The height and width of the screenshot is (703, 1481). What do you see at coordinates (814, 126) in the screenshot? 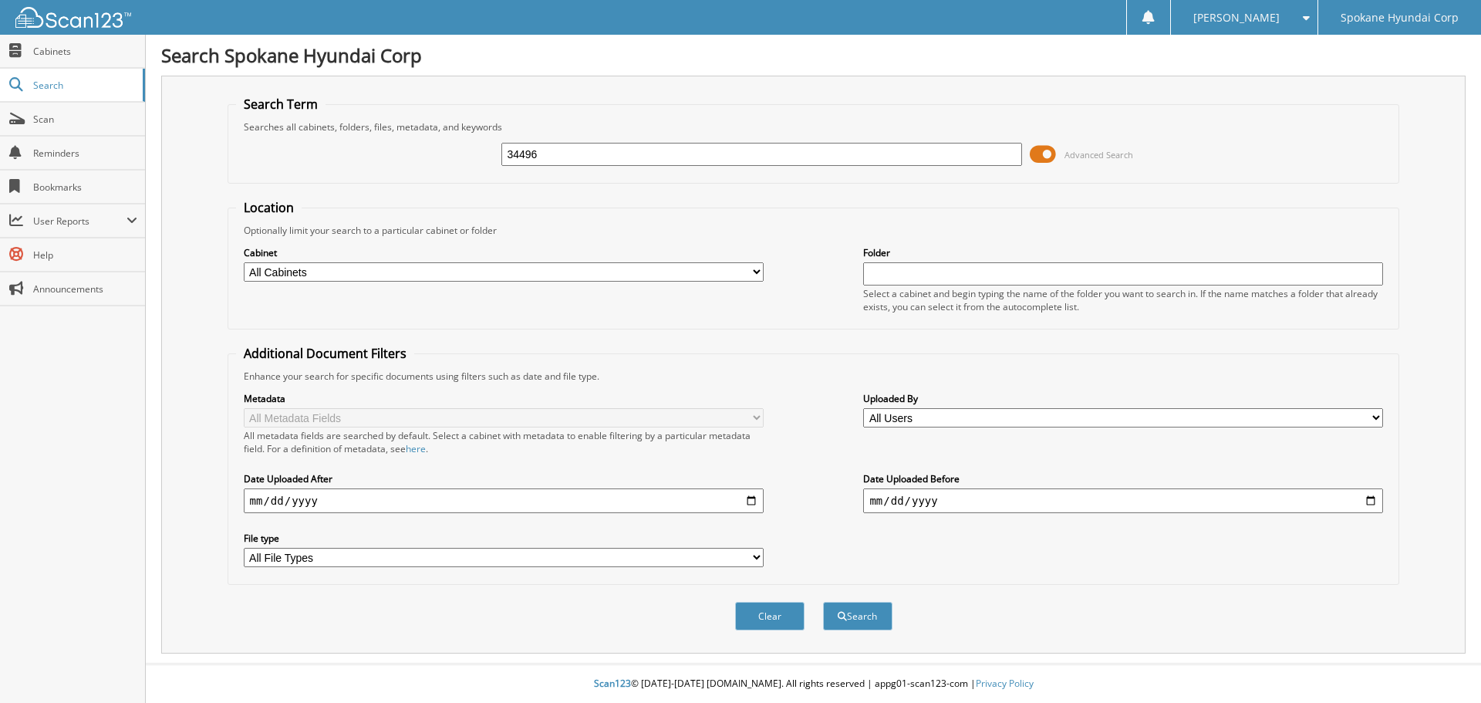
I see `div: Searches all cabinets, folders, files, metadata, and keywords` at bounding box center [814, 126].